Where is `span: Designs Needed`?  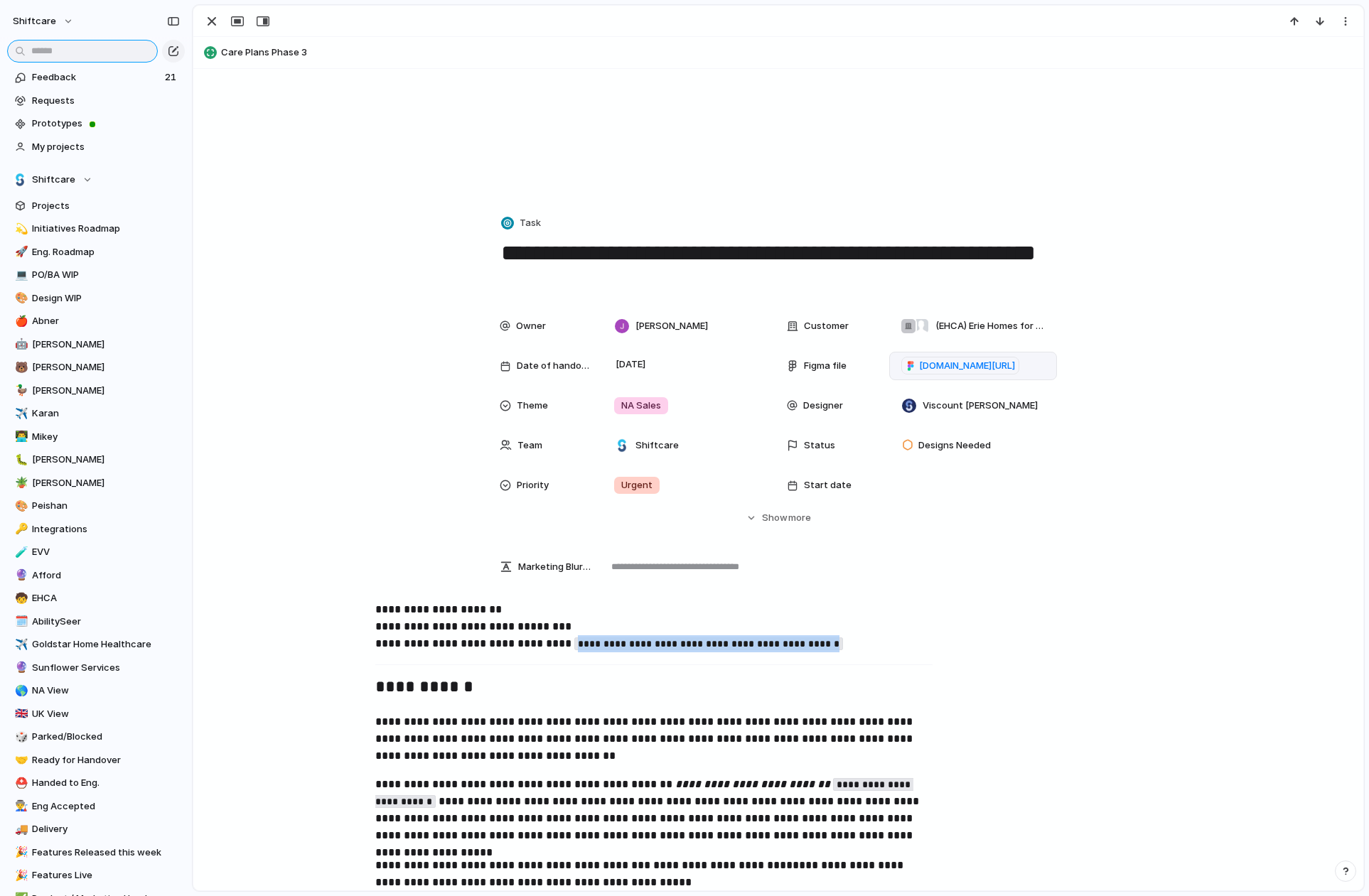 span: Designs Needed is located at coordinates (954, 445).